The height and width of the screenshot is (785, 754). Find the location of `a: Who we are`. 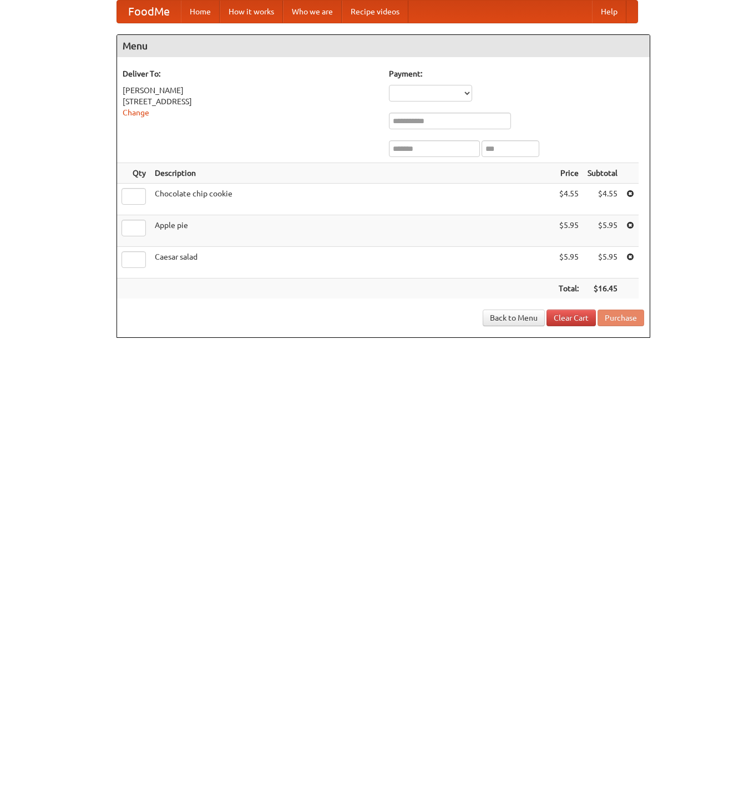

a: Who we are is located at coordinates (312, 12).